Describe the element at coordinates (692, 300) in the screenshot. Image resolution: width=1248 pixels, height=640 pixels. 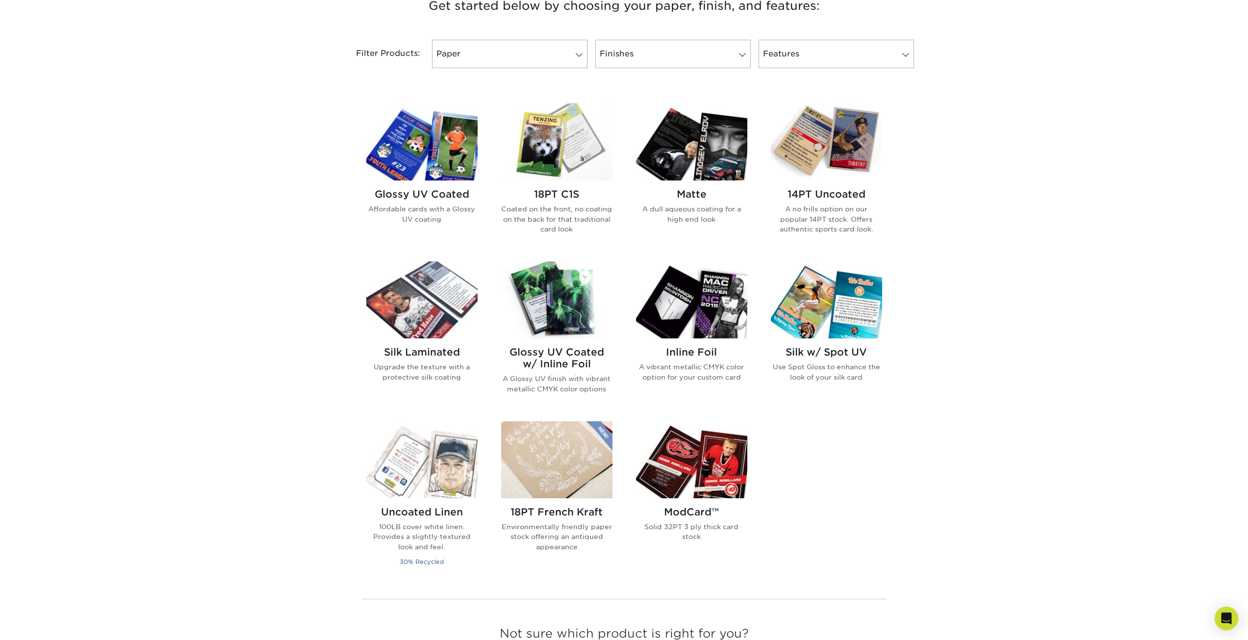
I see `img: Inline Foil Trading Cards` at that location.